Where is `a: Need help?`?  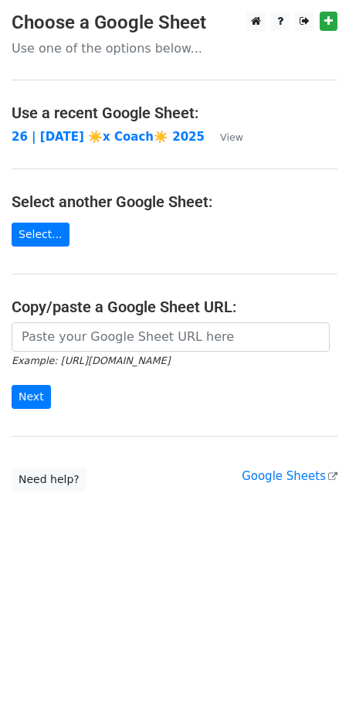
a: Need help? is located at coordinates (49, 479).